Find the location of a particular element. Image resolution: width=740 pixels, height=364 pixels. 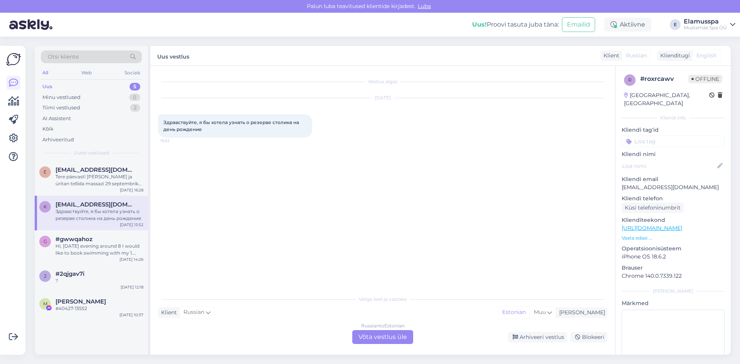

div: AI Assistent is located at coordinates (57, 119).